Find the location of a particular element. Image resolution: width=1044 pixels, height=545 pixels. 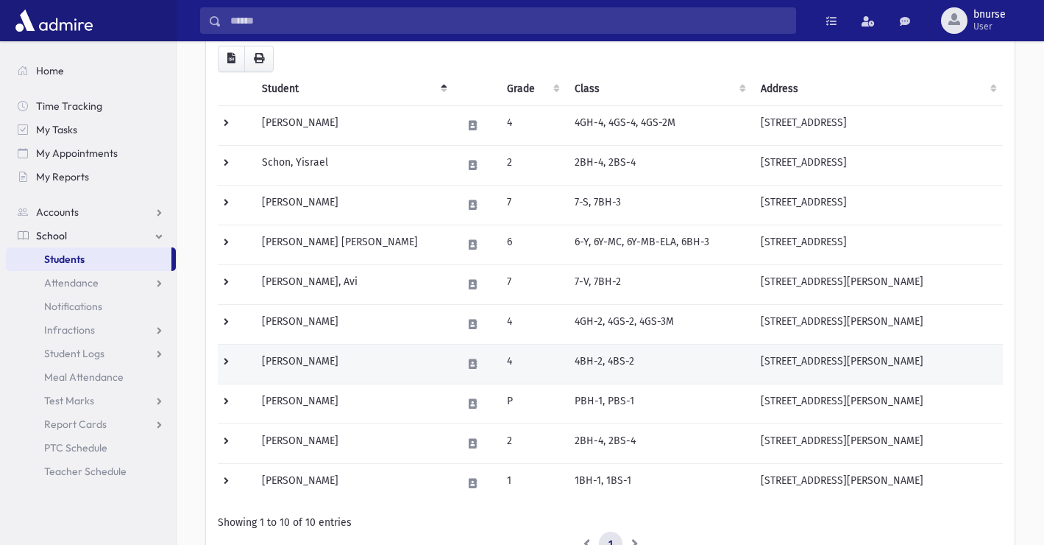

th: Student: activate to sort column descending is located at coordinates (353, 89).